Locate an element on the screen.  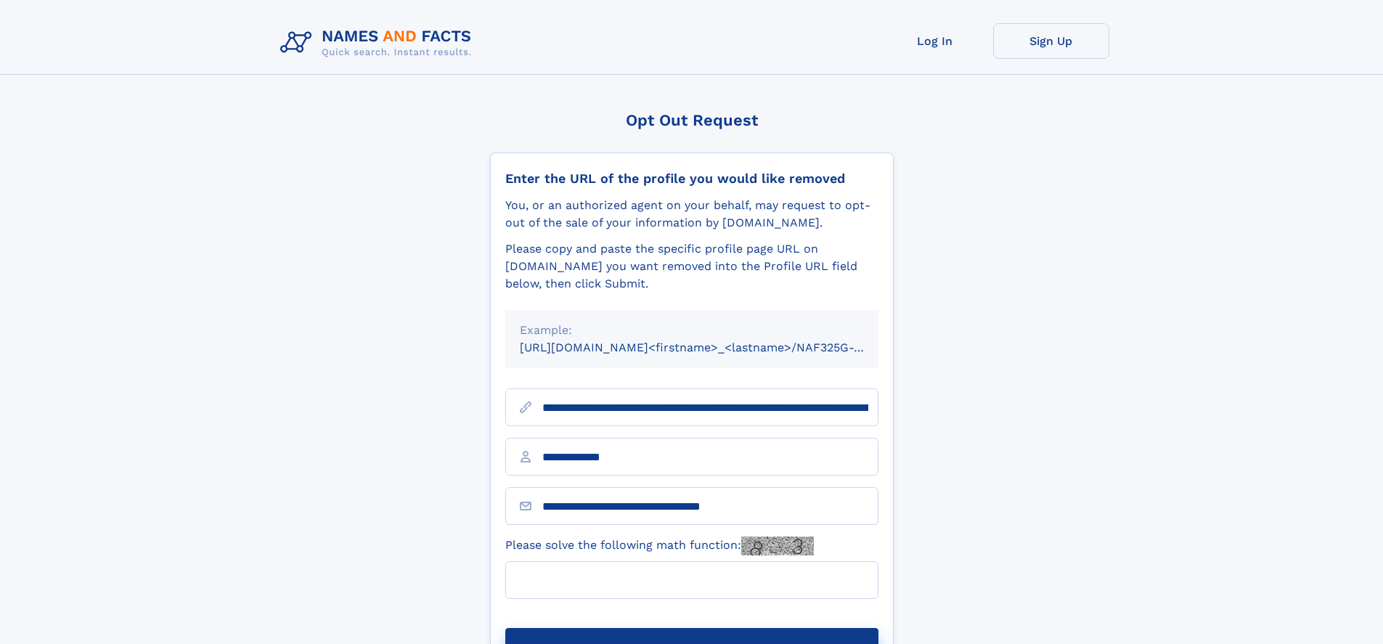
label: Please solve the following math function: is located at coordinates (659, 546).